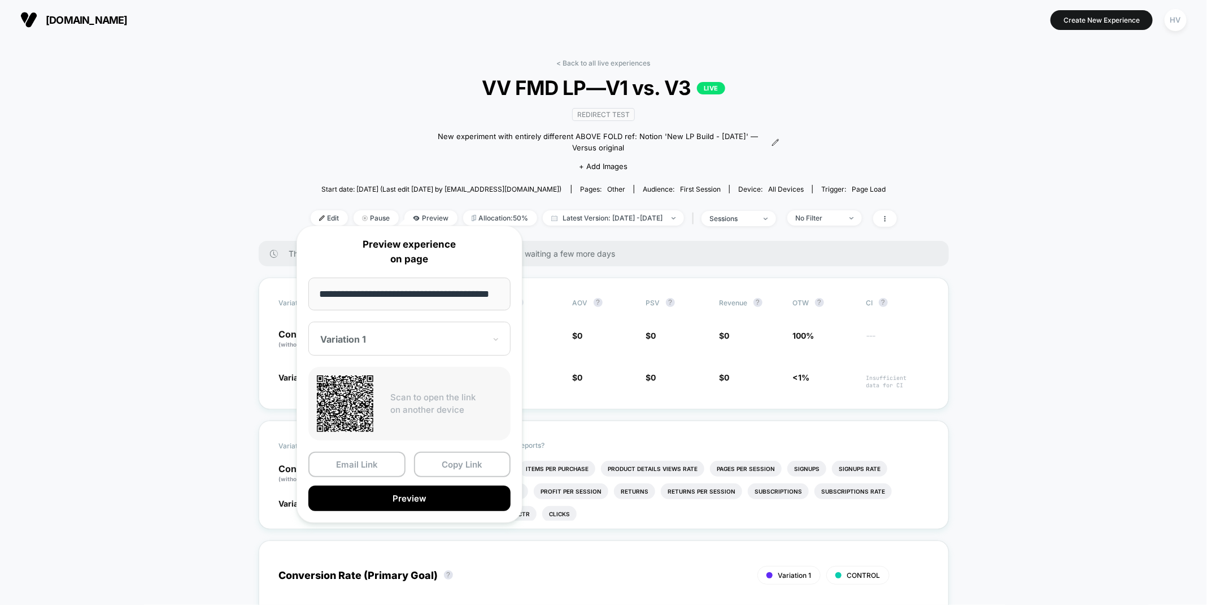 Image resolution: width=1207 pixels, height=605 pixels. Describe the element at coordinates (869, 189) in the screenshot. I see `span: Page Load` at that location.